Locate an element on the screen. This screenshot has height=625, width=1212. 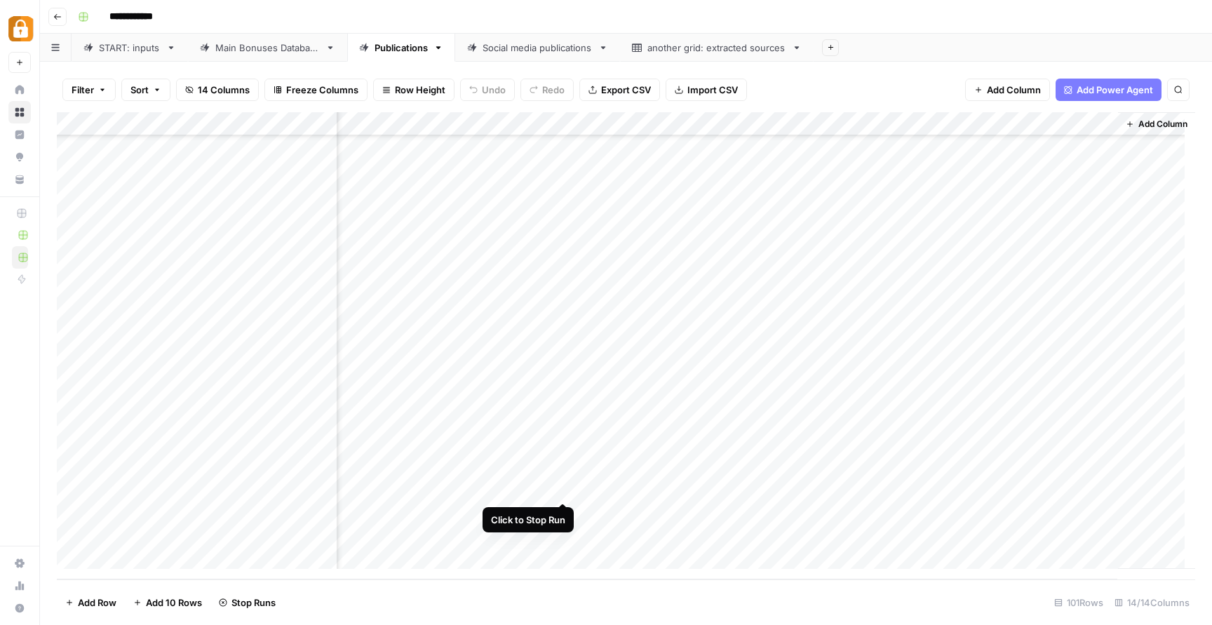
span: Filter is located at coordinates (83, 90).